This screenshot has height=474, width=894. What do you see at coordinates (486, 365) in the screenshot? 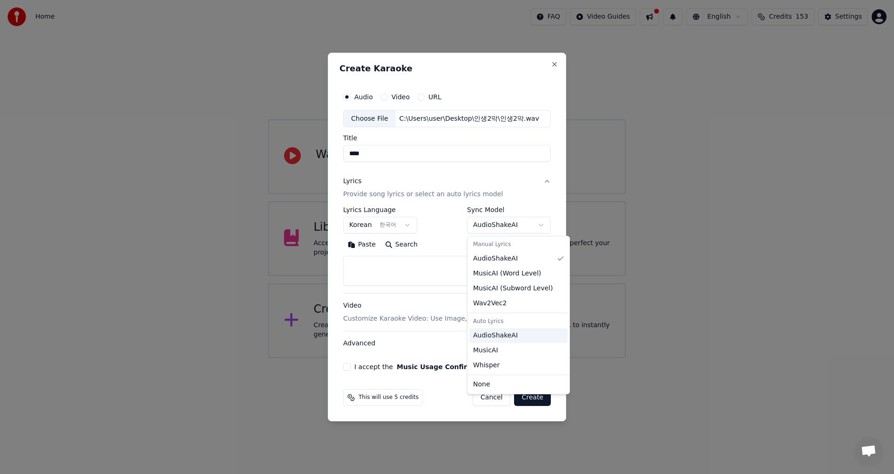
I see `span: Whisper` at bounding box center [486, 365].